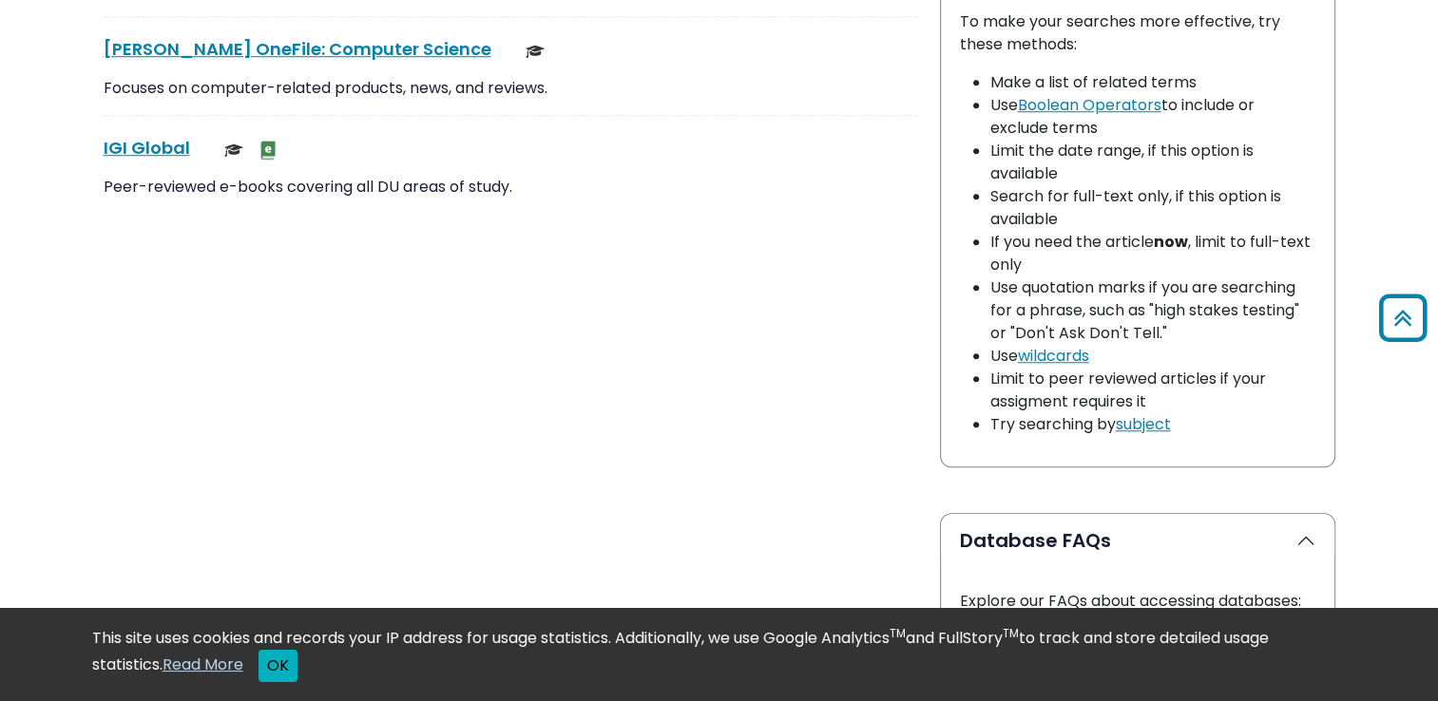 This screenshot has height=701, width=1438. I want to click on li: Use quotation marks if you are searching for a phrase, such as "high stakes testing" or "Don't As..., so click(1153, 311).